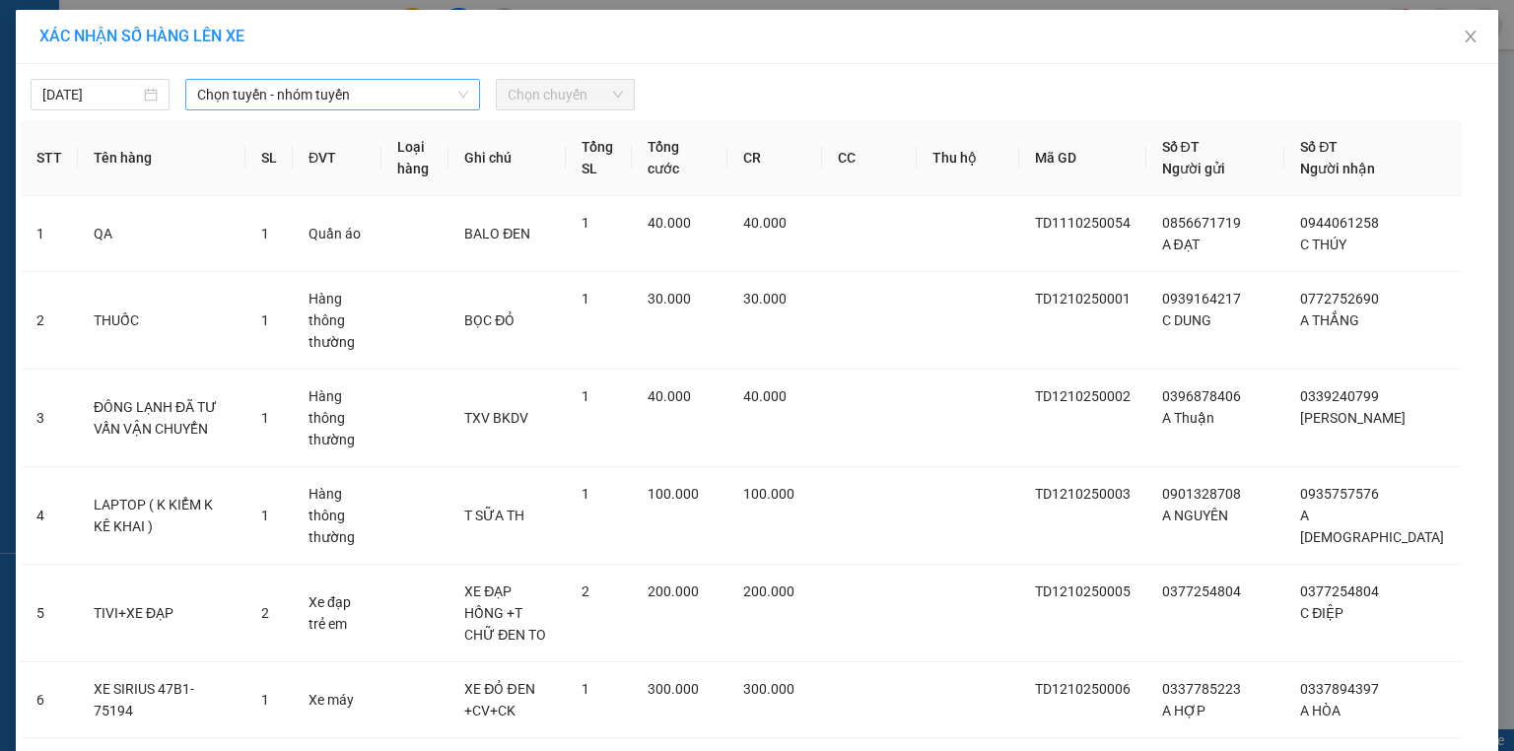 Image resolution: width=1514 pixels, height=751 pixels. Describe the element at coordinates (1082, 689) in the screenshot. I see `span: TD1210250006` at that location.